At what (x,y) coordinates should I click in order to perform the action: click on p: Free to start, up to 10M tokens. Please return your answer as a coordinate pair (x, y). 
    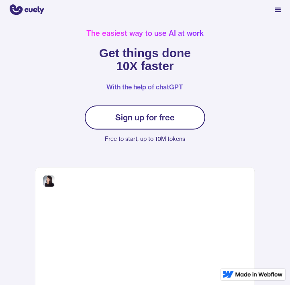
    Looking at the image, I should click on (145, 139).